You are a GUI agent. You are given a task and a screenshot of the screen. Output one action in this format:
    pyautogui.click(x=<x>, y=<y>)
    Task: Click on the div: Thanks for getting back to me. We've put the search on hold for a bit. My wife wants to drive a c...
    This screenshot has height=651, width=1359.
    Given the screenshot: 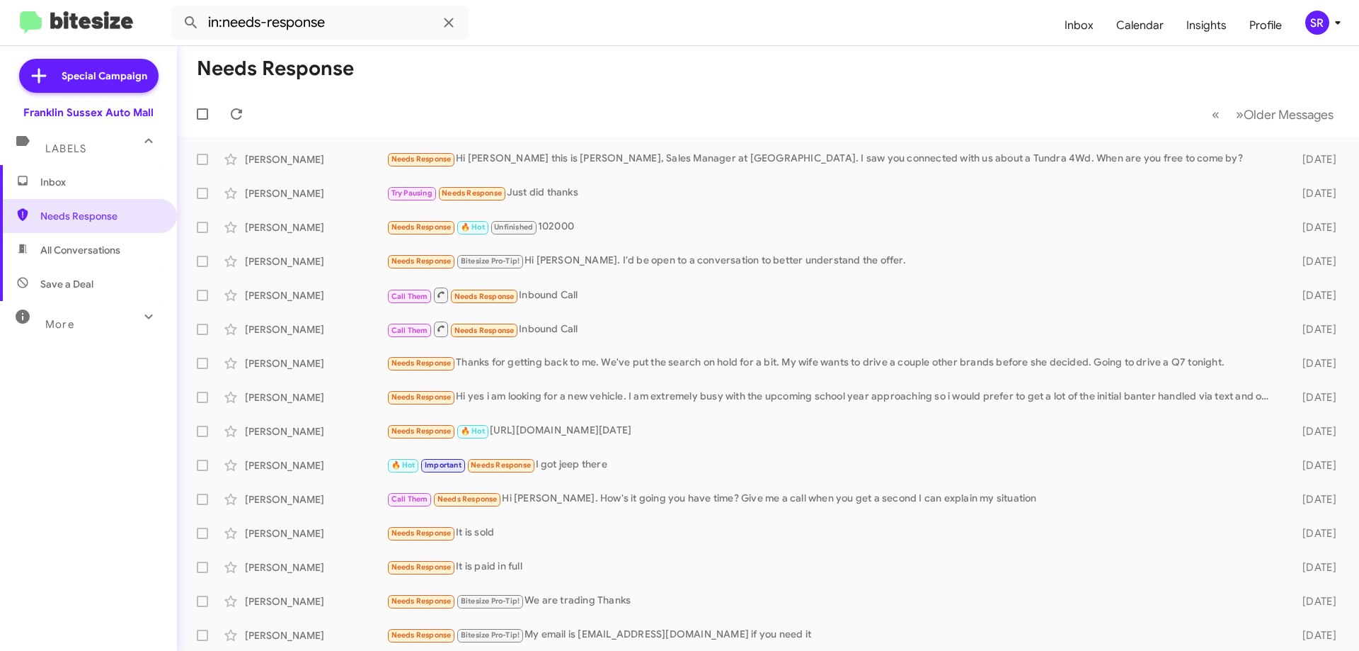 What is the action you would take?
    pyautogui.click(x=833, y=363)
    